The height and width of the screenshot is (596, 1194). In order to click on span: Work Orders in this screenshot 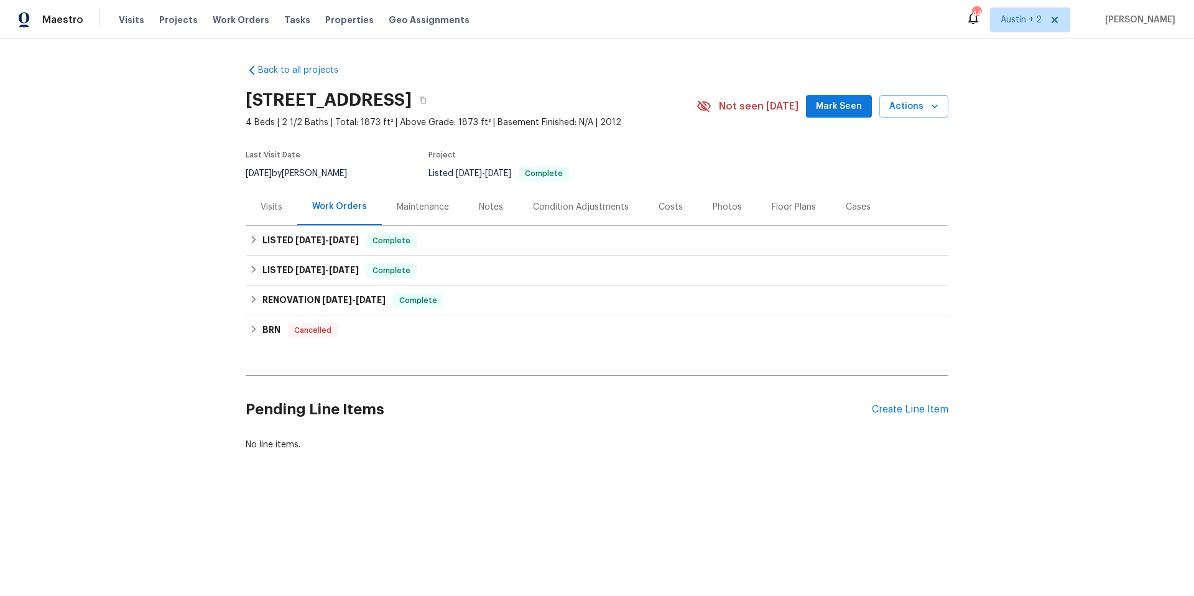, I will do `click(241, 20)`.